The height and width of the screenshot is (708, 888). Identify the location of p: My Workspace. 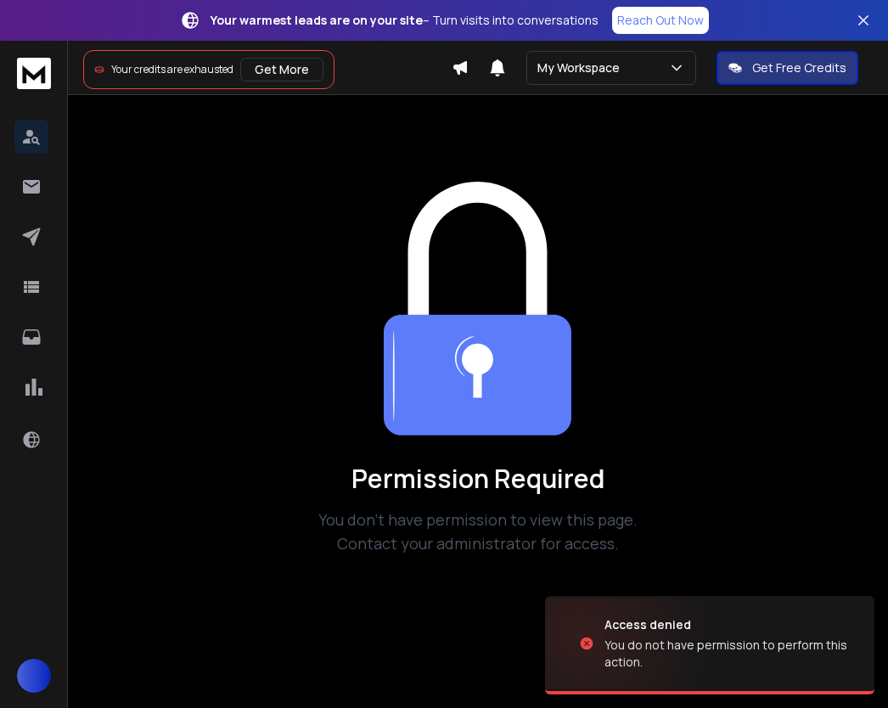
(581, 68).